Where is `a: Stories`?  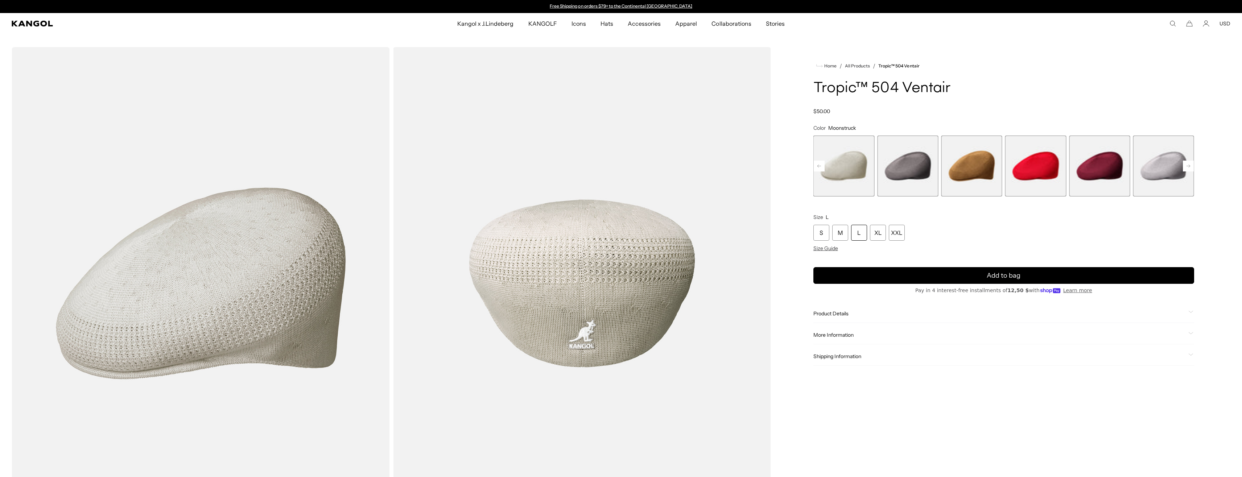
a: Stories is located at coordinates (775, 24).